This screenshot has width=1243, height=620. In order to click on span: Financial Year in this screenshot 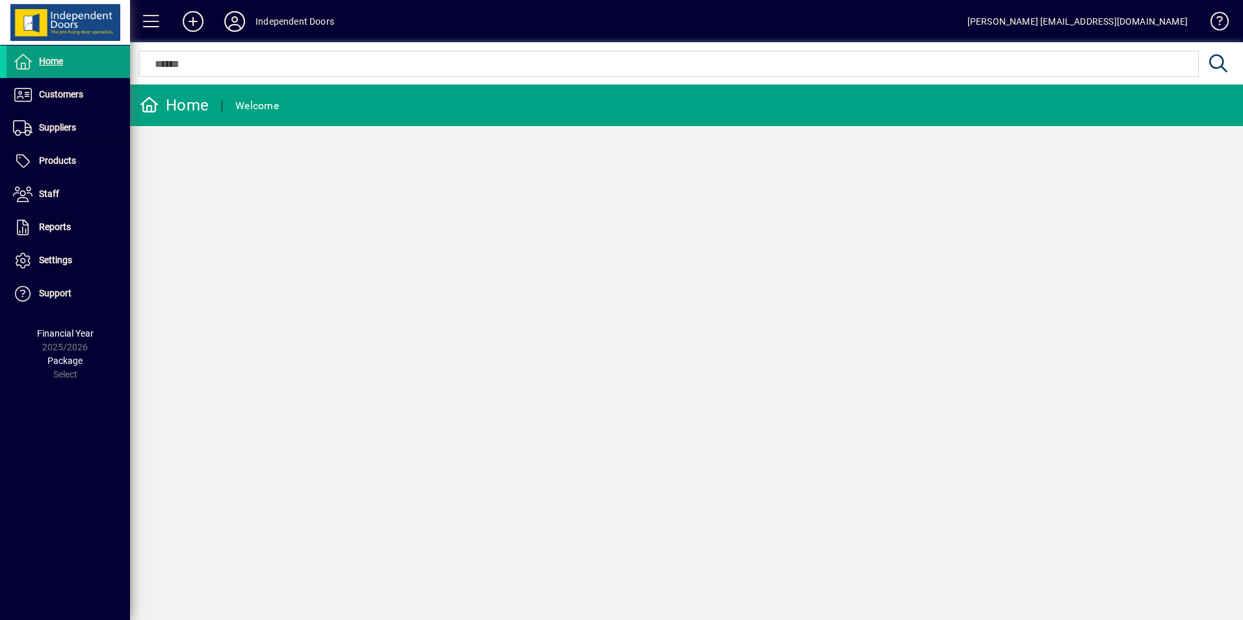, I will do `click(65, 333)`.